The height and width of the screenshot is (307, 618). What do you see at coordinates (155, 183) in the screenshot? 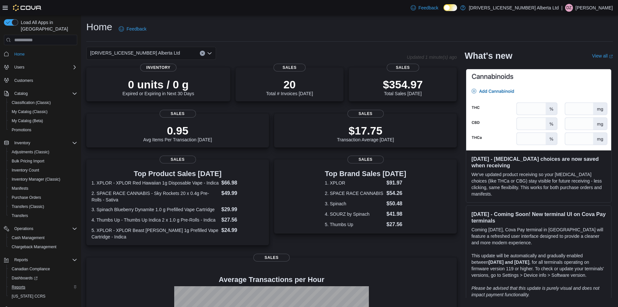
I see `dt: 1. XPLOR - XPLOR Red Hawaiian 1g Disposable Vape - Indica` at bounding box center [155, 183].